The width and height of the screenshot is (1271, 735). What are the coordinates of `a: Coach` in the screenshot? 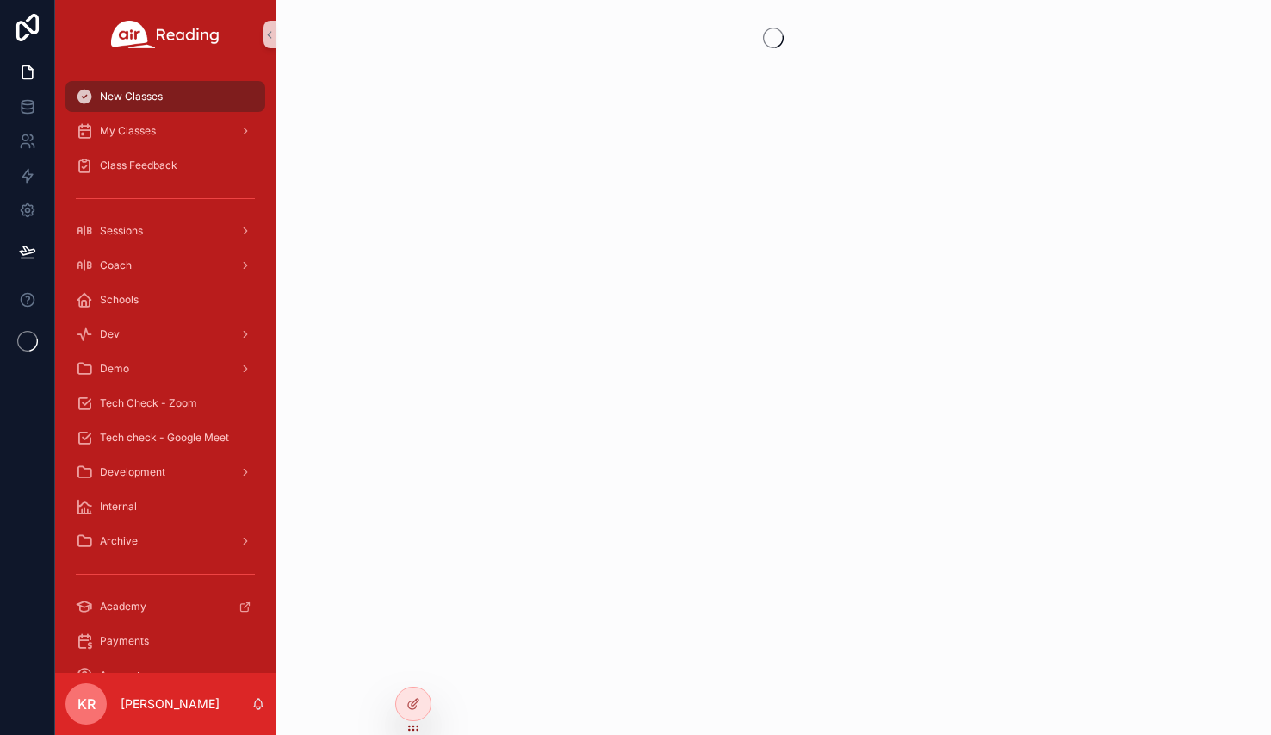 It's located at (165, 265).